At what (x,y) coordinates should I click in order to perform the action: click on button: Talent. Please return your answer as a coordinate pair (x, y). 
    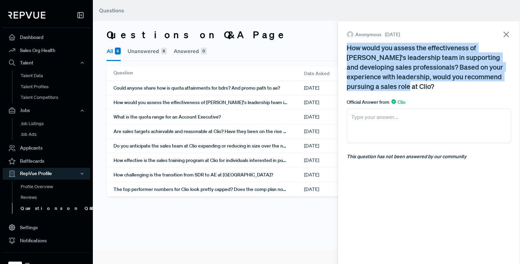
    Looking at the image, I should click on (46, 63).